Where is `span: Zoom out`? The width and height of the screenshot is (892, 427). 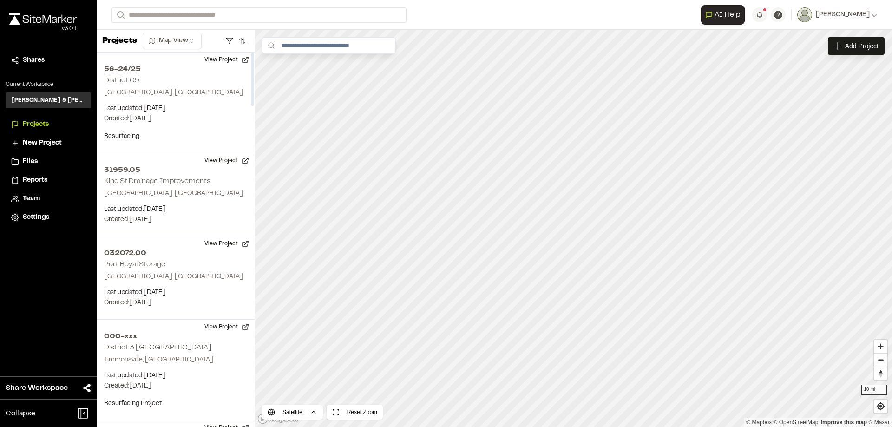
span: Zoom out is located at coordinates (881, 360).